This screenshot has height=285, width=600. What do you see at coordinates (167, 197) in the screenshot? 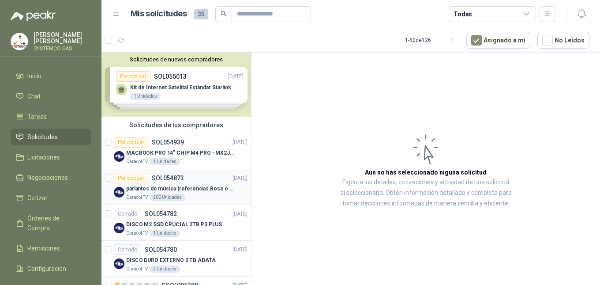
I see `div: 200 Unidades` at bounding box center [167, 197].